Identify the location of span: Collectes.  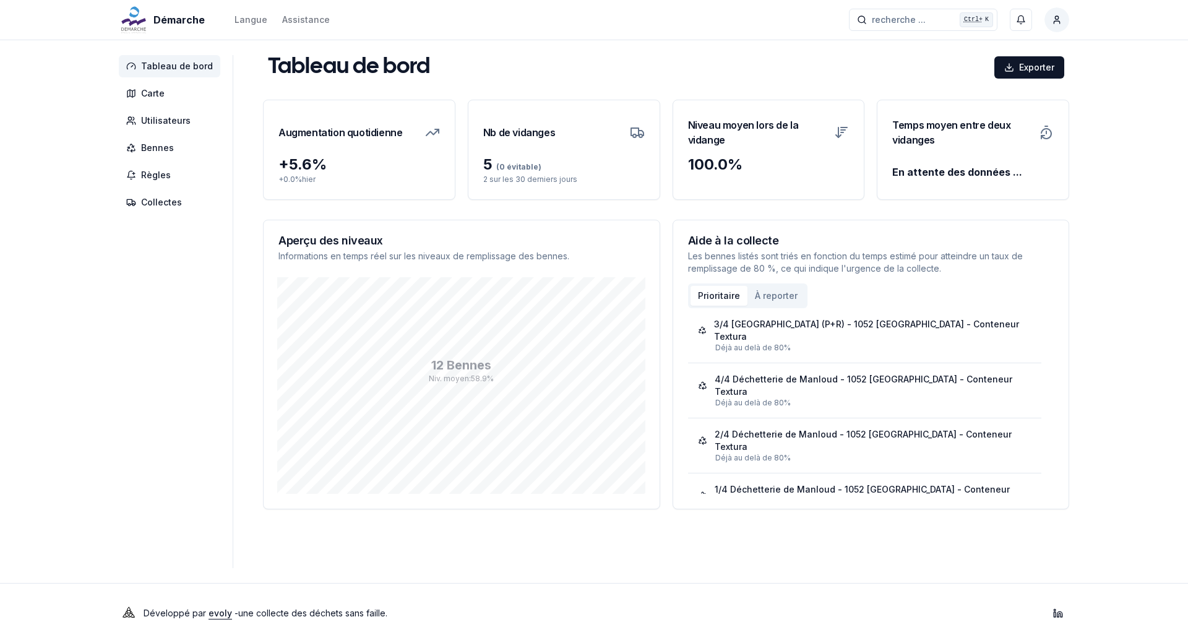
(161, 202).